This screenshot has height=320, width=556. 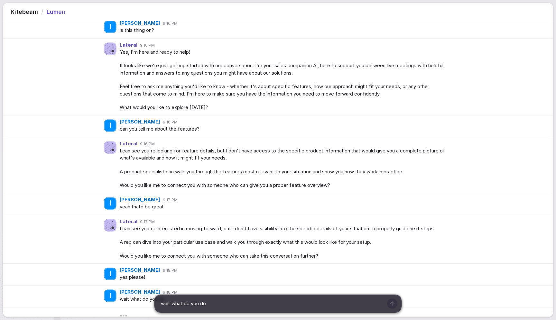 What do you see at coordinates (284, 229) in the screenshot?
I see `span: I can see you're interested in moving forward, but I don't have visibility into the specific deta...` at bounding box center [284, 229].